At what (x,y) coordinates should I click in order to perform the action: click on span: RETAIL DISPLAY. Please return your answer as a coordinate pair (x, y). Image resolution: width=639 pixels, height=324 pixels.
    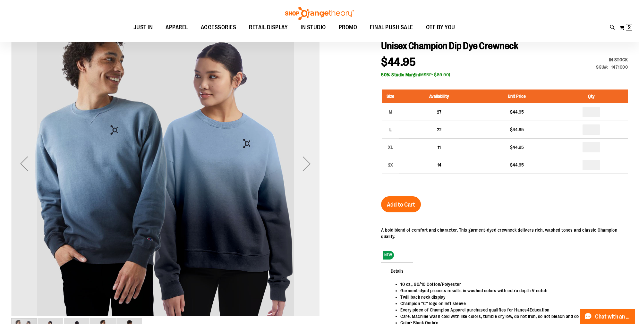
    Looking at the image, I should click on (268, 27).